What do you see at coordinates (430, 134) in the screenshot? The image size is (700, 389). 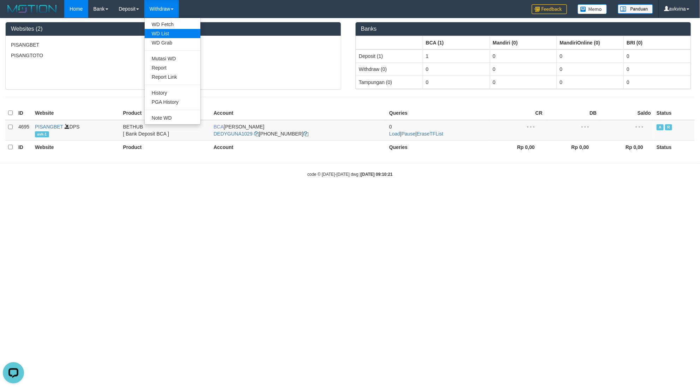 I see `a: EraseTFList` at bounding box center [430, 134].